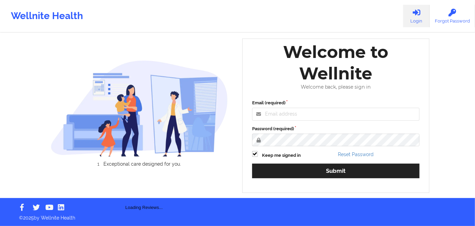 Image resolution: width=475 pixels, height=226 pixels. I want to click on img: wellnite-auth-hero_200.c722682e.png, so click(140, 108).